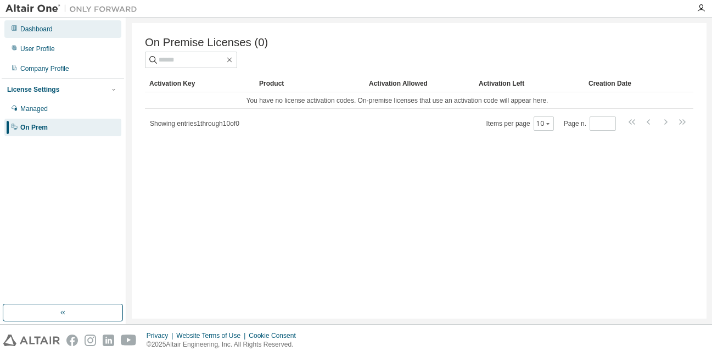 The width and height of the screenshot is (712, 356). What do you see at coordinates (225, 344) in the screenshot?
I see `p: © 2025 Altair Engineering, Inc. All Rights Reserved.` at bounding box center [225, 344].